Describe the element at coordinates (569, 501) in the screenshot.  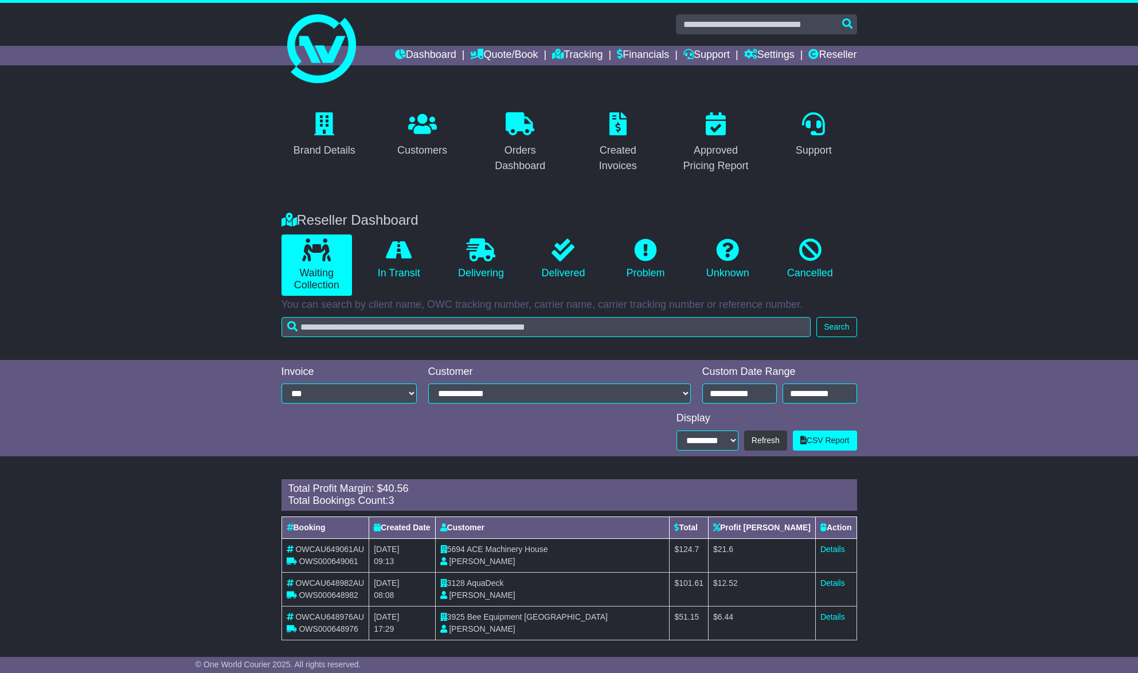
I see `div: Total Bookings Count:` at that location.